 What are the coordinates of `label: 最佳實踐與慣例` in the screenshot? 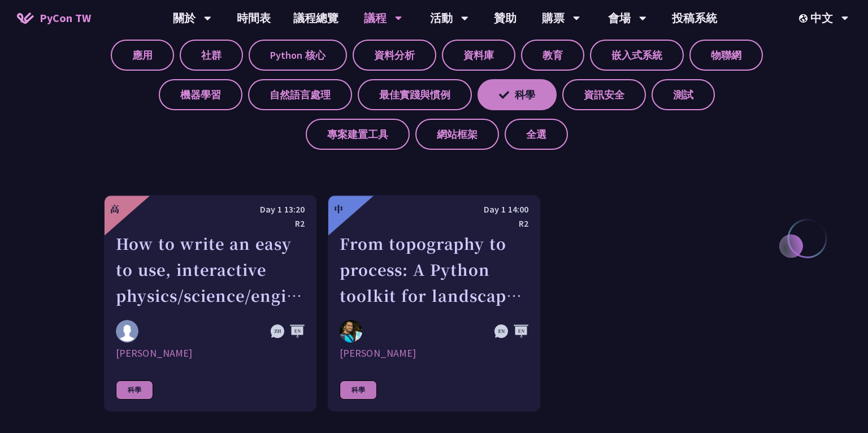 It's located at (415, 94).